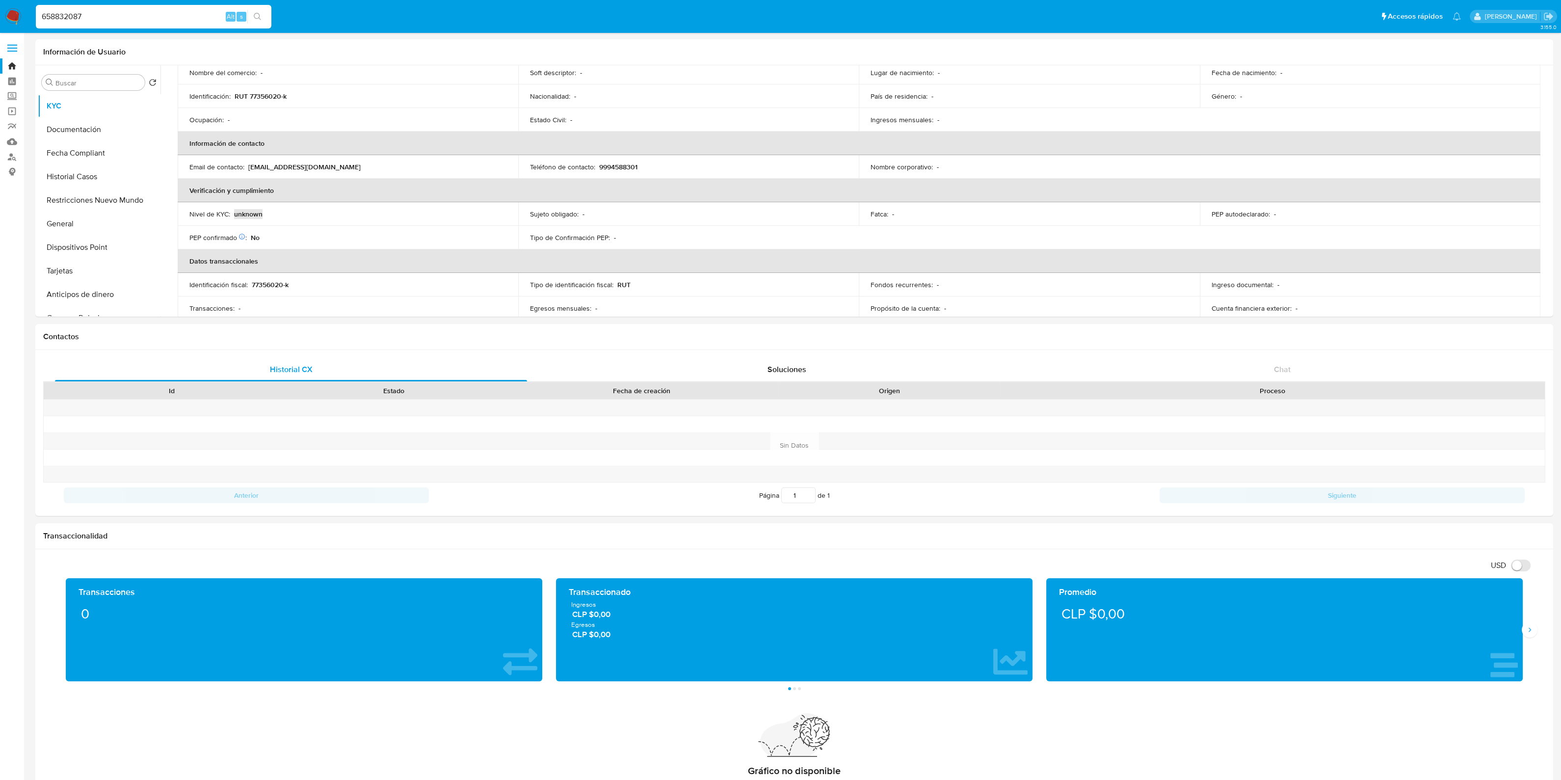  What do you see at coordinates (1415, 16) in the screenshot?
I see `span: Accesos rápidos` at bounding box center [1415, 16].